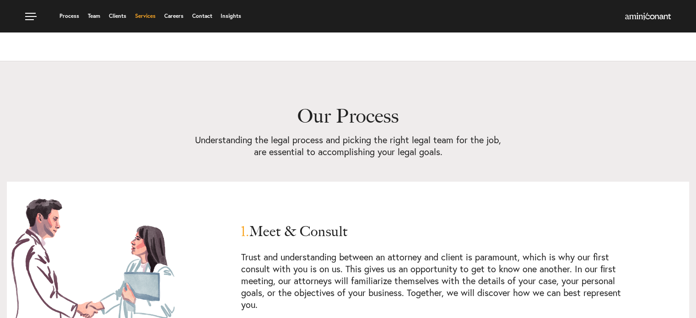 The height and width of the screenshot is (318, 696). I want to click on a: Insights, so click(231, 16).